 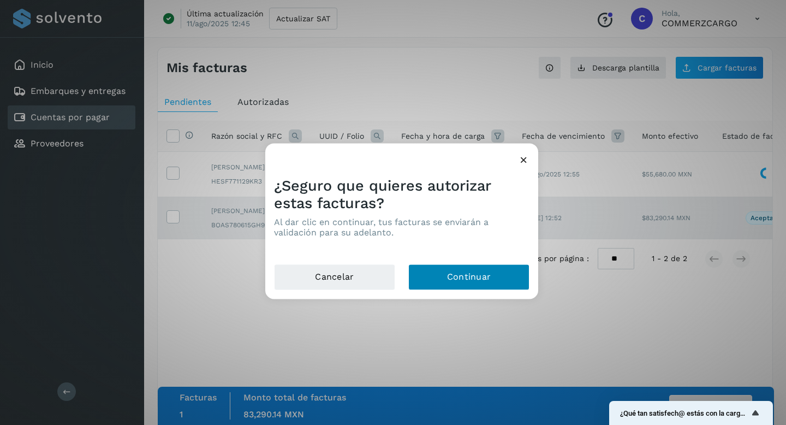 I want to click on span: ¿Qué tan satisfech@ estás con la carga de tus facturas?, so click(x=684, y=413).